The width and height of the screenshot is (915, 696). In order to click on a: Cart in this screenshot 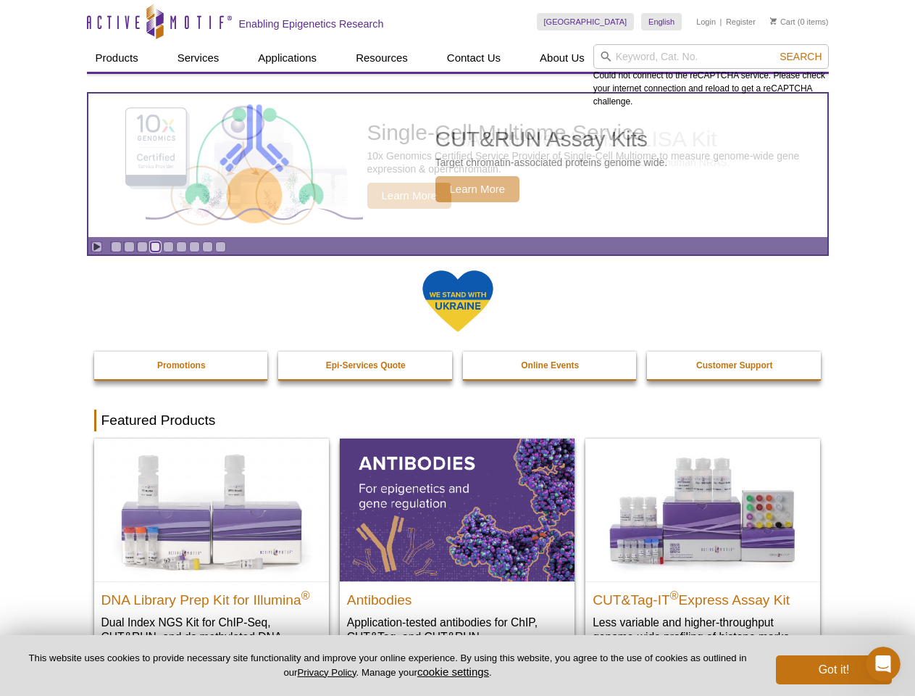, I will do `click(783, 22)`.